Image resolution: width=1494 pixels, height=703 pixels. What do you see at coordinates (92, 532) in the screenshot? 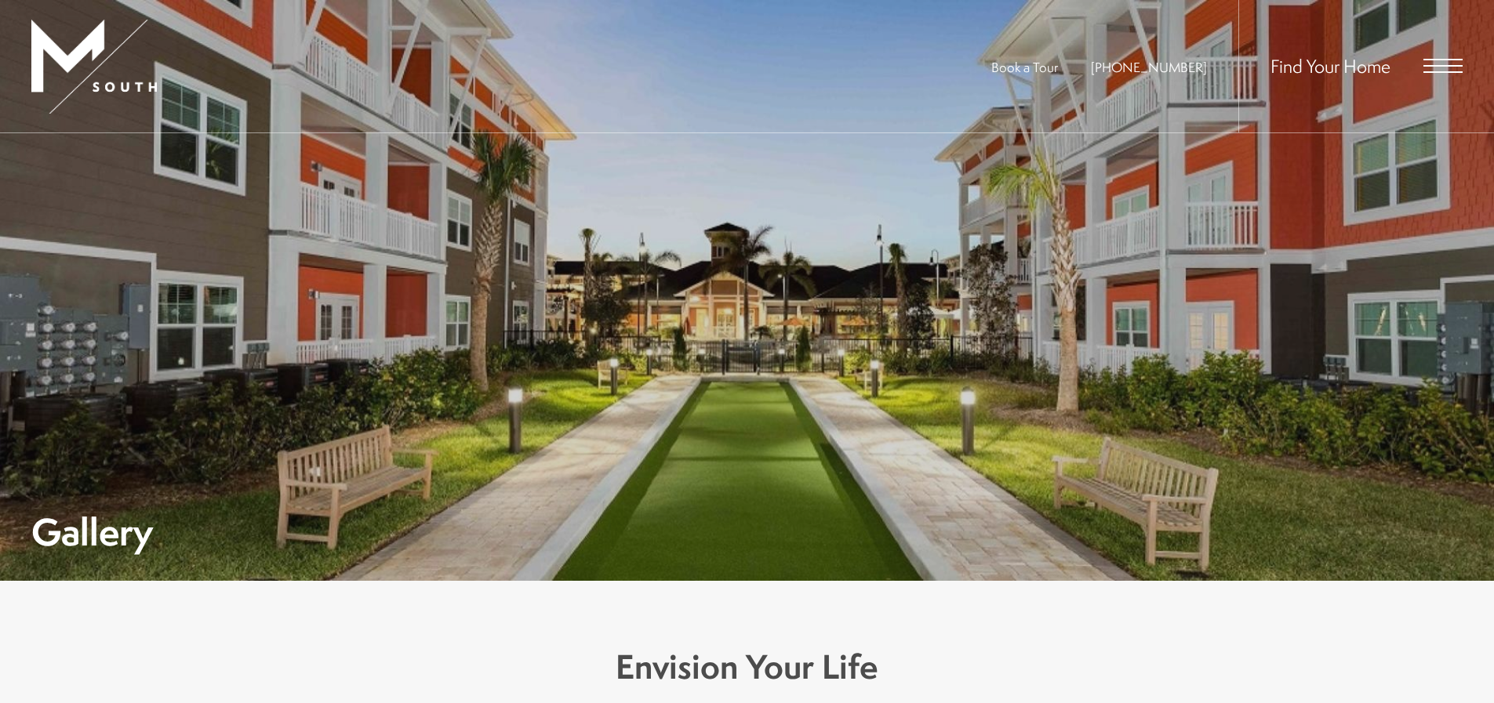
I see `h1: Gallery` at bounding box center [92, 532].